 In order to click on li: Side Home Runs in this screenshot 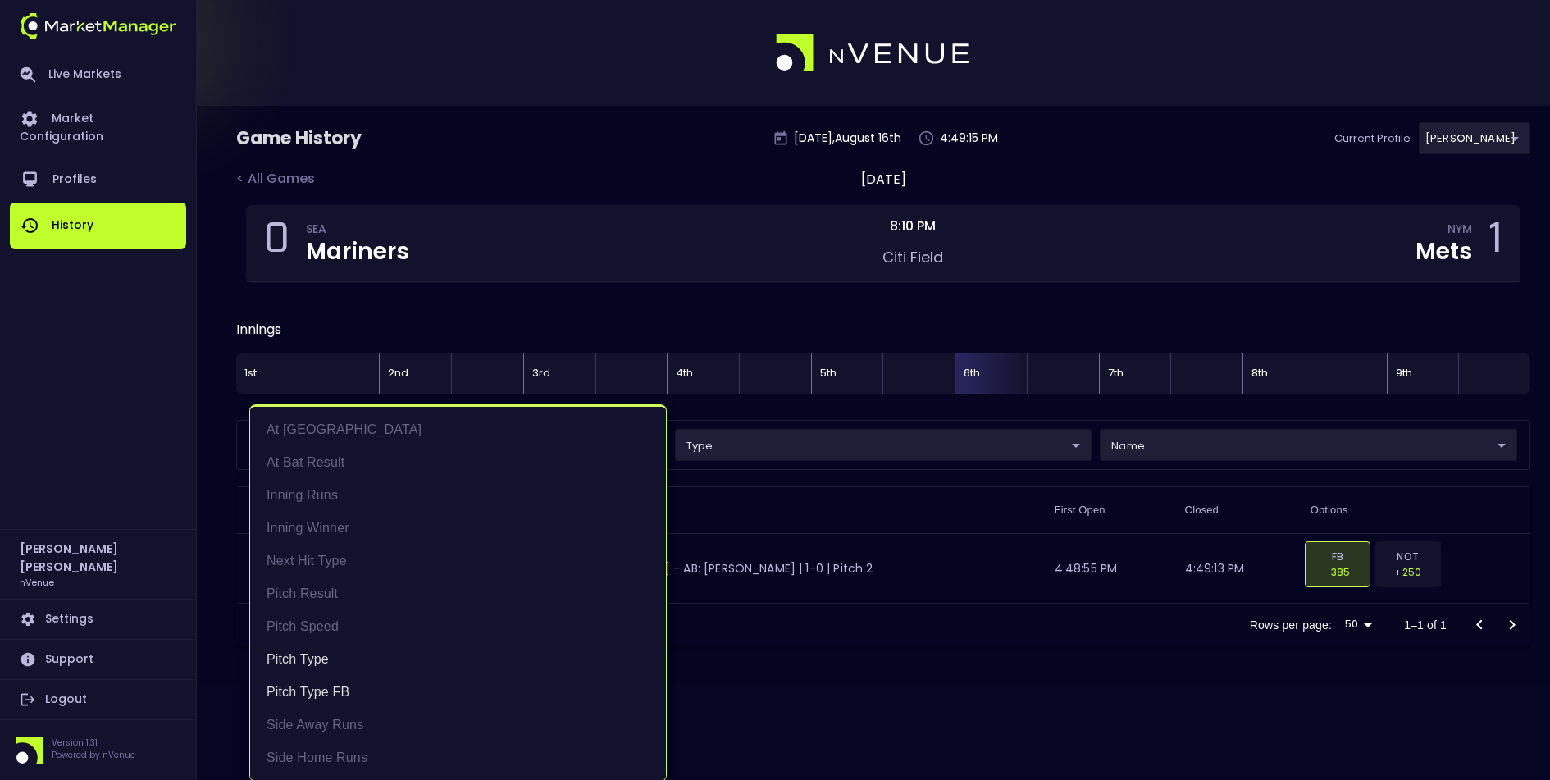, I will do `click(457, 758)`.